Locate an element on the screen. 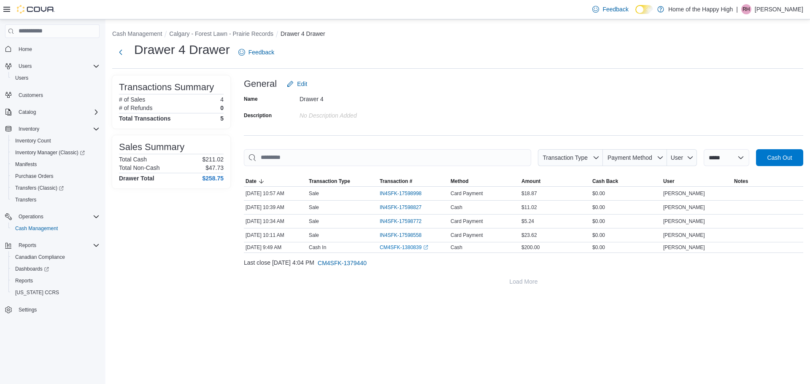 This screenshot has width=810, height=384. span: IN4SFK-17598772 is located at coordinates (400, 221).